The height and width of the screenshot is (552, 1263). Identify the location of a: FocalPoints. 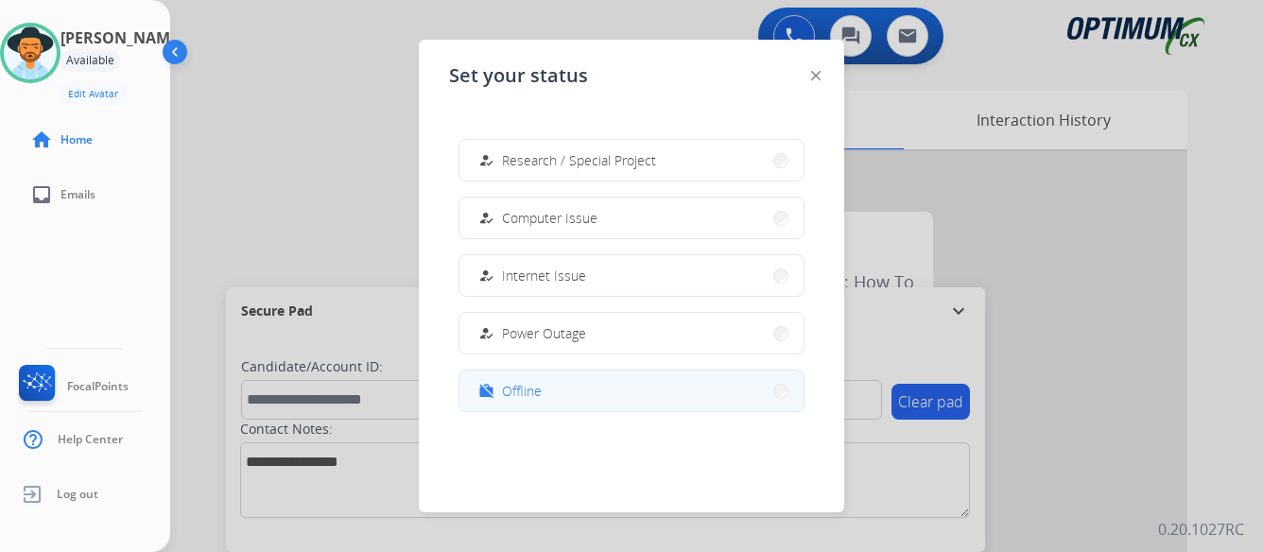
(72, 387).